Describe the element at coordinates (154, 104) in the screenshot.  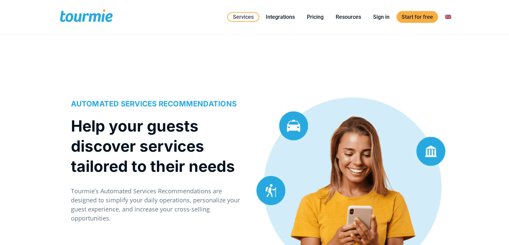
I see `span: AUTOMATED SERVICES RECOMMENDATIONS` at that location.